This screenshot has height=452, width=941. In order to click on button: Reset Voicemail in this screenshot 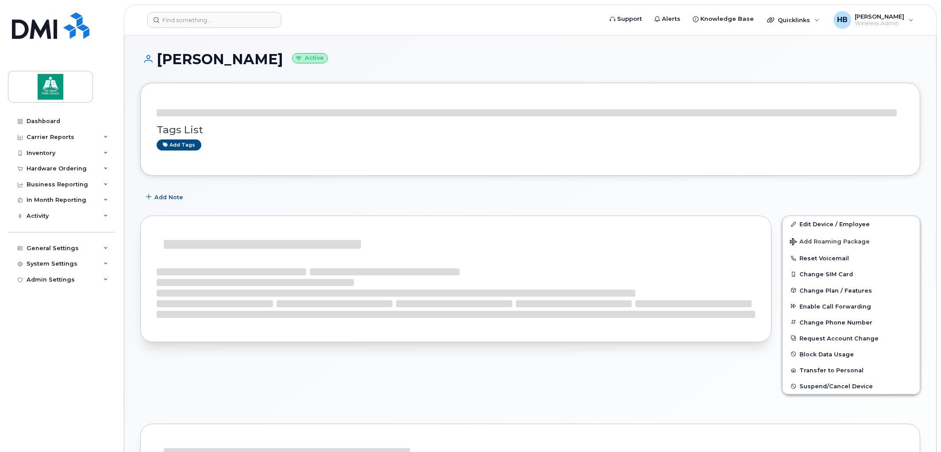, I will do `click(851, 258)`.